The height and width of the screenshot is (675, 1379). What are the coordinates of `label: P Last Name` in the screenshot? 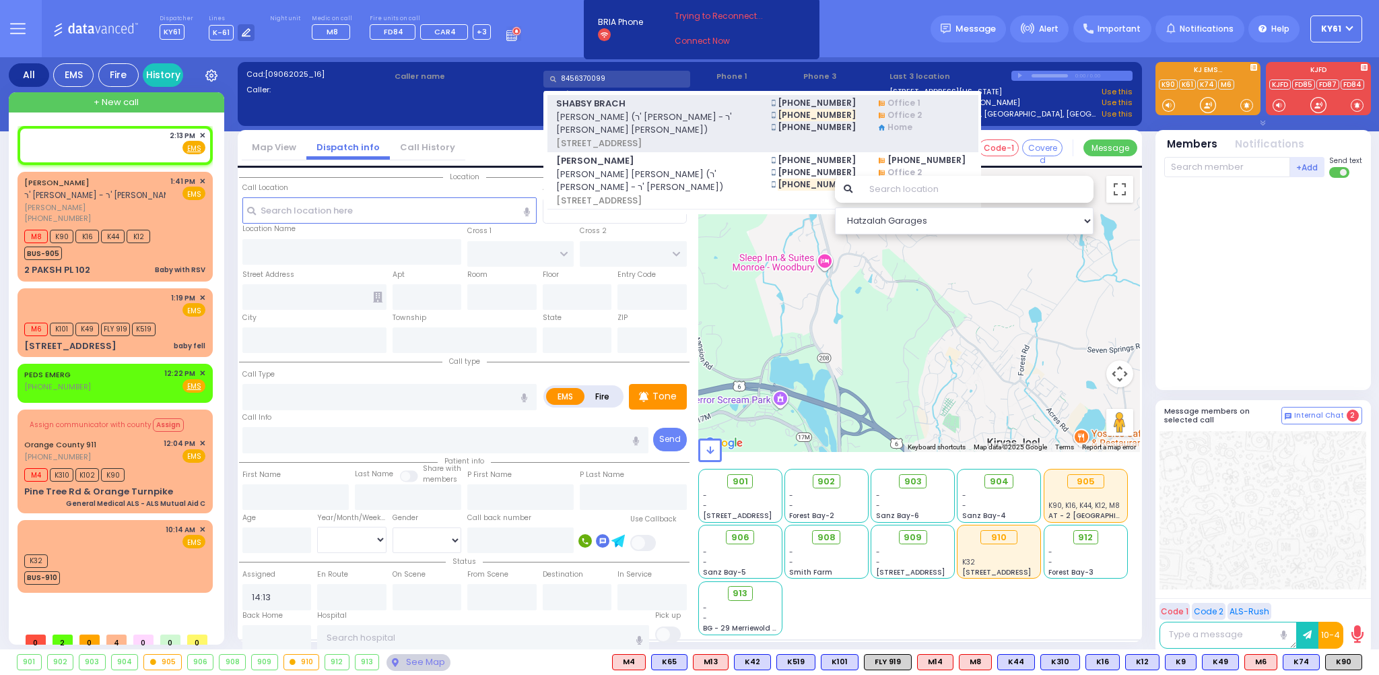 It's located at (602, 475).